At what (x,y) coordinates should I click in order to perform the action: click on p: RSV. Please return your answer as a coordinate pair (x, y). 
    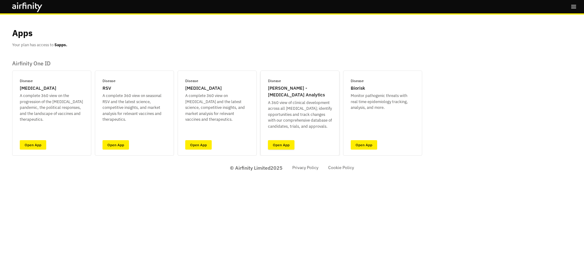
    Looking at the image, I should click on (107, 88).